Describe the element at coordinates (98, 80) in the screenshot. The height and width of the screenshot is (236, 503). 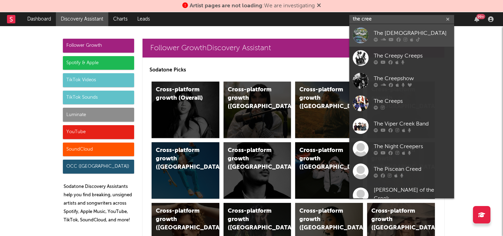
I see `div: TikTok Videos` at that location.